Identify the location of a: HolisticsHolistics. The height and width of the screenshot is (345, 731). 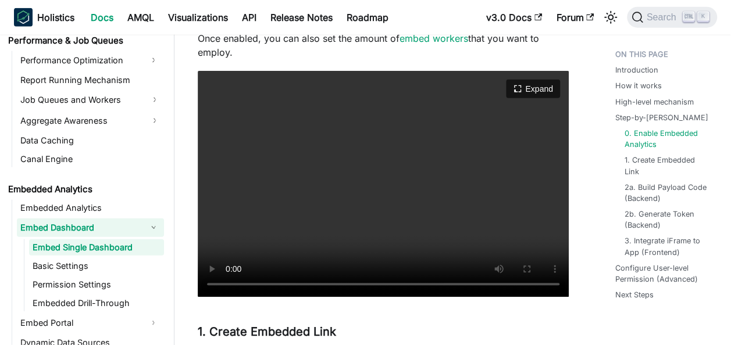
(44, 17).